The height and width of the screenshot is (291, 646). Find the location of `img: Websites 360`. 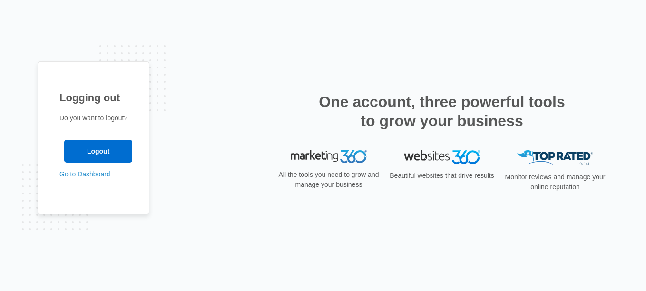

img: Websites 360 is located at coordinates (442, 157).